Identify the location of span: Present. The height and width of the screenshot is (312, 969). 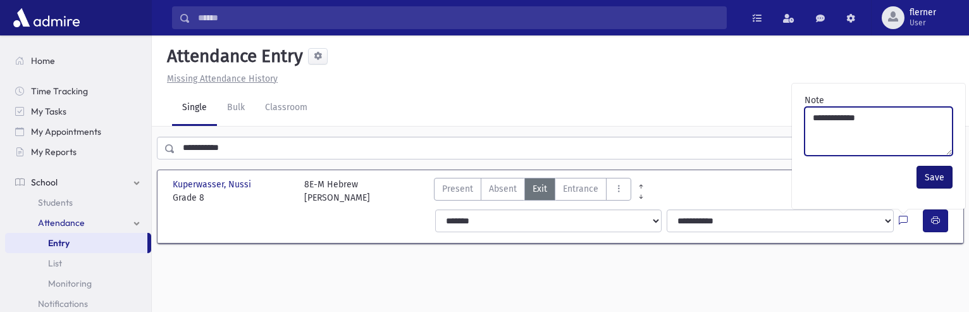
(457, 188).